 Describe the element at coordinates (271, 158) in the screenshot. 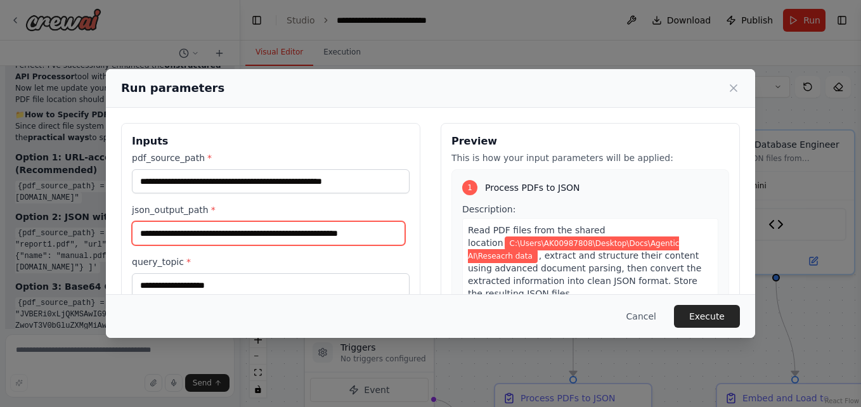

I see `label: pdf_source_path` at that location.